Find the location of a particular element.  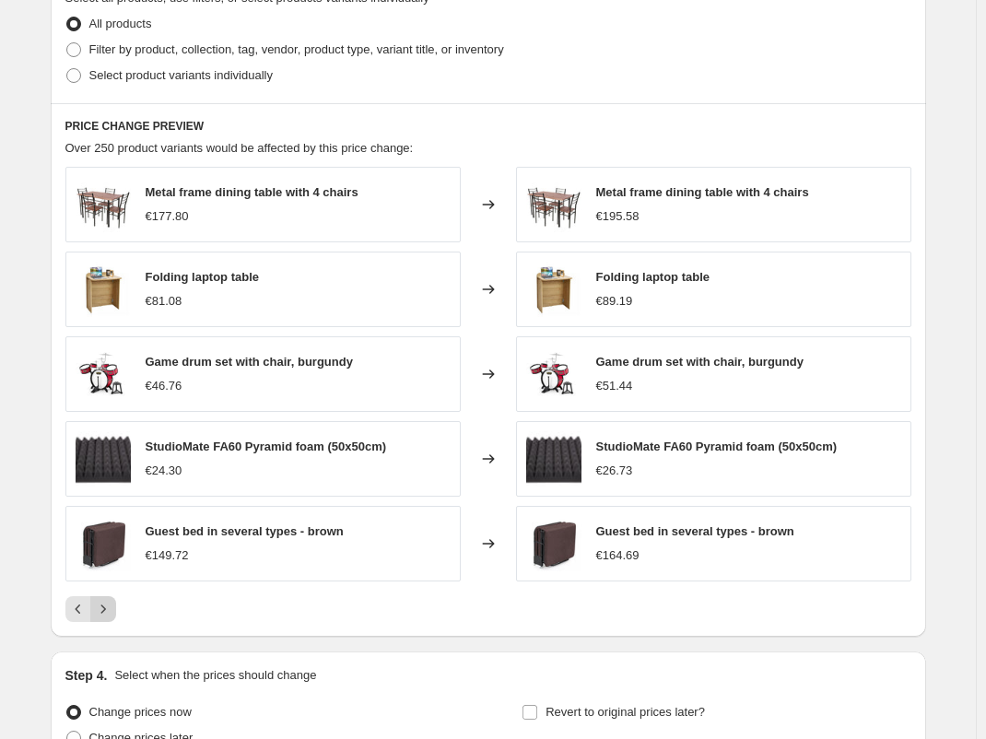

div: €51.44 is located at coordinates (615, 386).